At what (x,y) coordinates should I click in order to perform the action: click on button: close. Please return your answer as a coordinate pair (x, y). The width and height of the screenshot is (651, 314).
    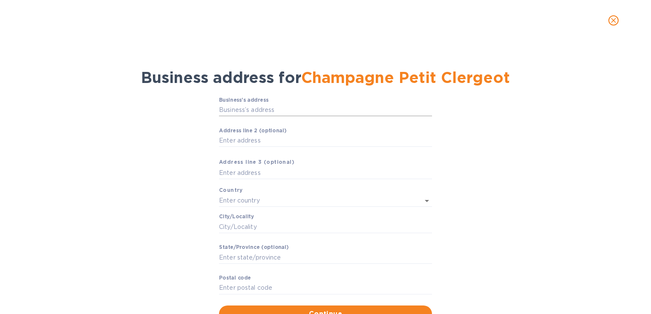
    Looking at the image, I should click on (614, 20).